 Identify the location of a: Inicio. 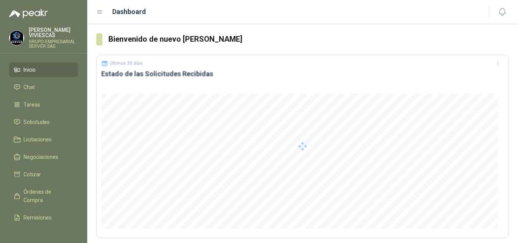
(44, 70).